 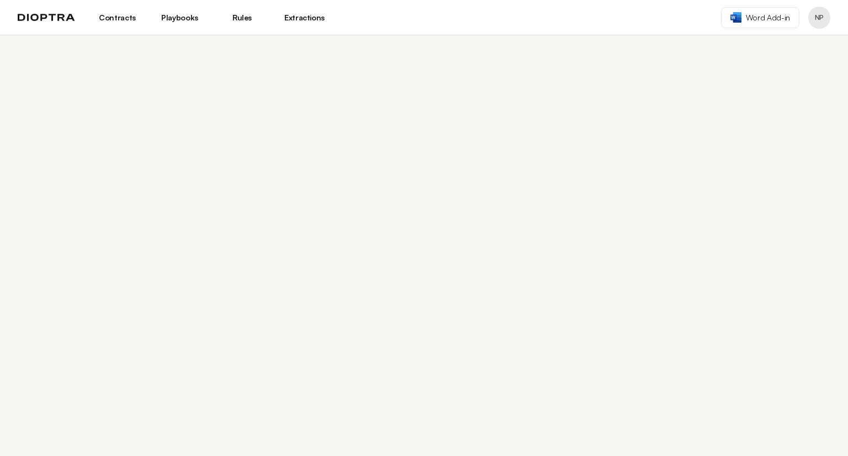 I want to click on button: Profile menu, so click(x=819, y=18).